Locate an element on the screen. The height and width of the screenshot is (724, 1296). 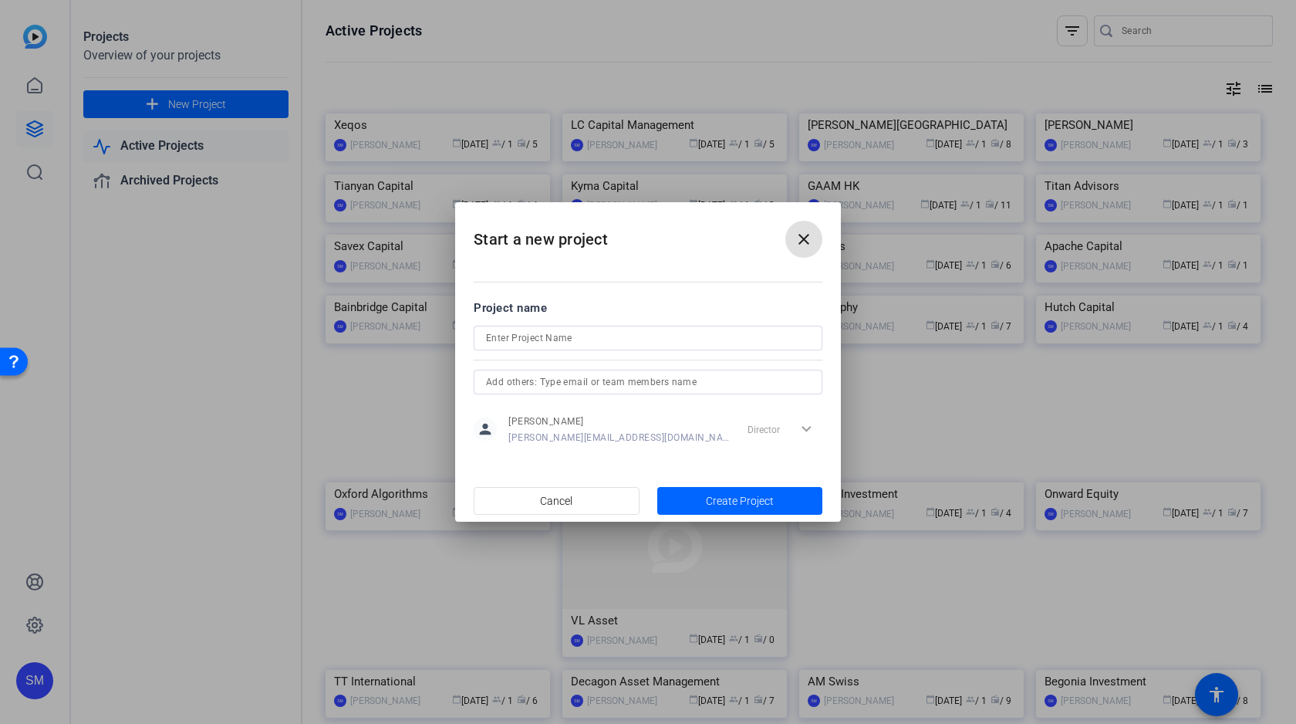
button: Cancel is located at coordinates (556, 501).